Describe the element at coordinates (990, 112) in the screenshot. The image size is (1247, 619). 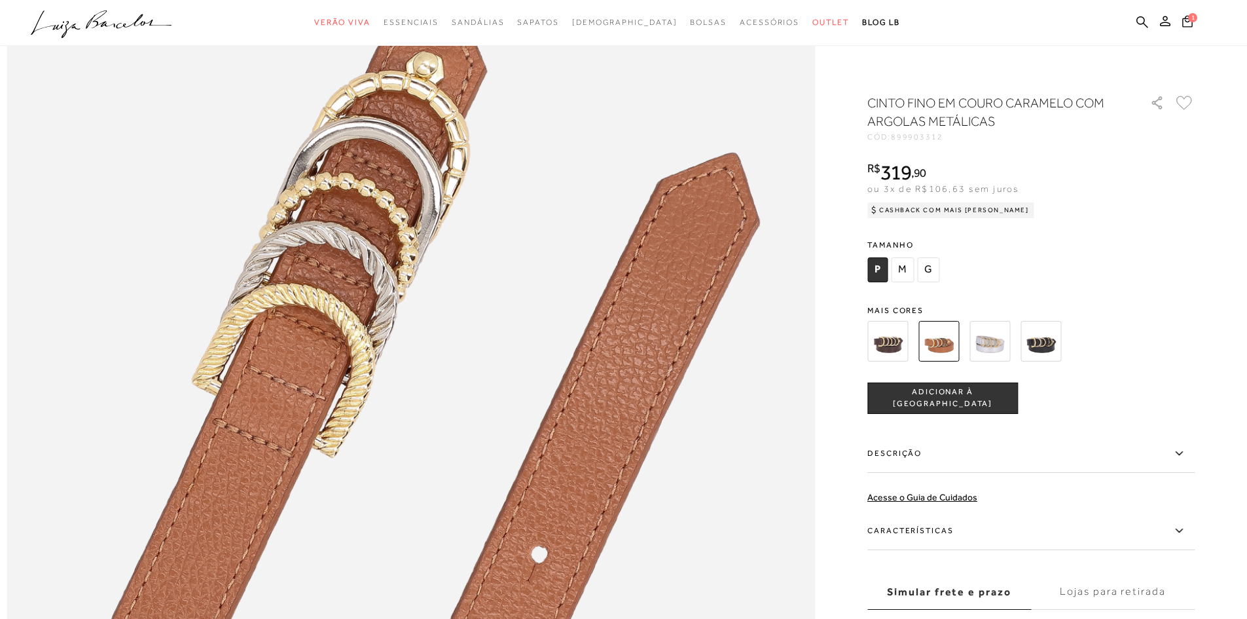
I see `h1: CINTO FINO EM COURO CARAMELO COM ARGOLAS METÁLICAS` at that location.